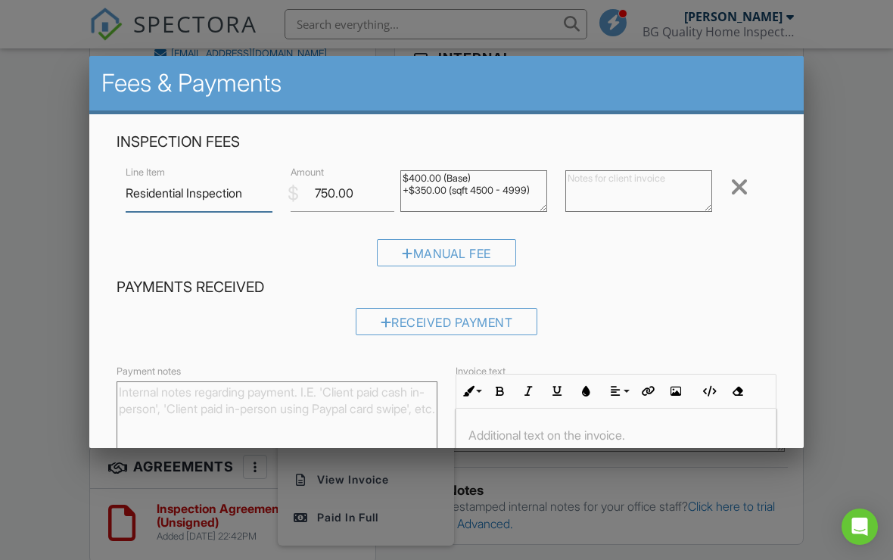  Describe the element at coordinates (737, 391) in the screenshot. I see `button: Clear Formatting` at that location.